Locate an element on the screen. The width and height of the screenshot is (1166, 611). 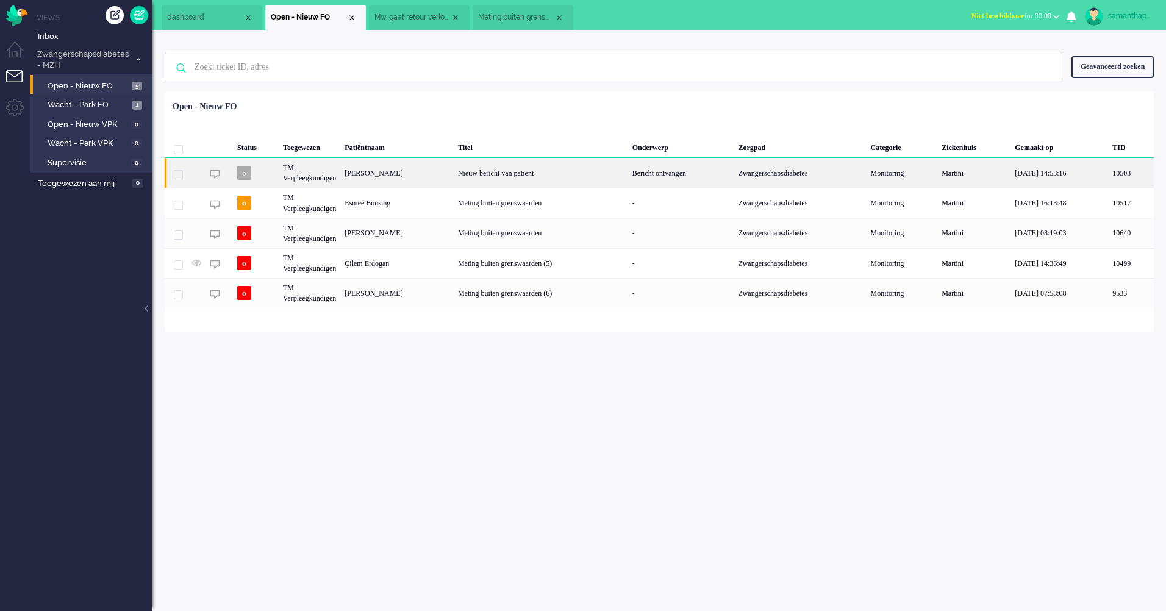
li: Admin menu is located at coordinates (20, 112).